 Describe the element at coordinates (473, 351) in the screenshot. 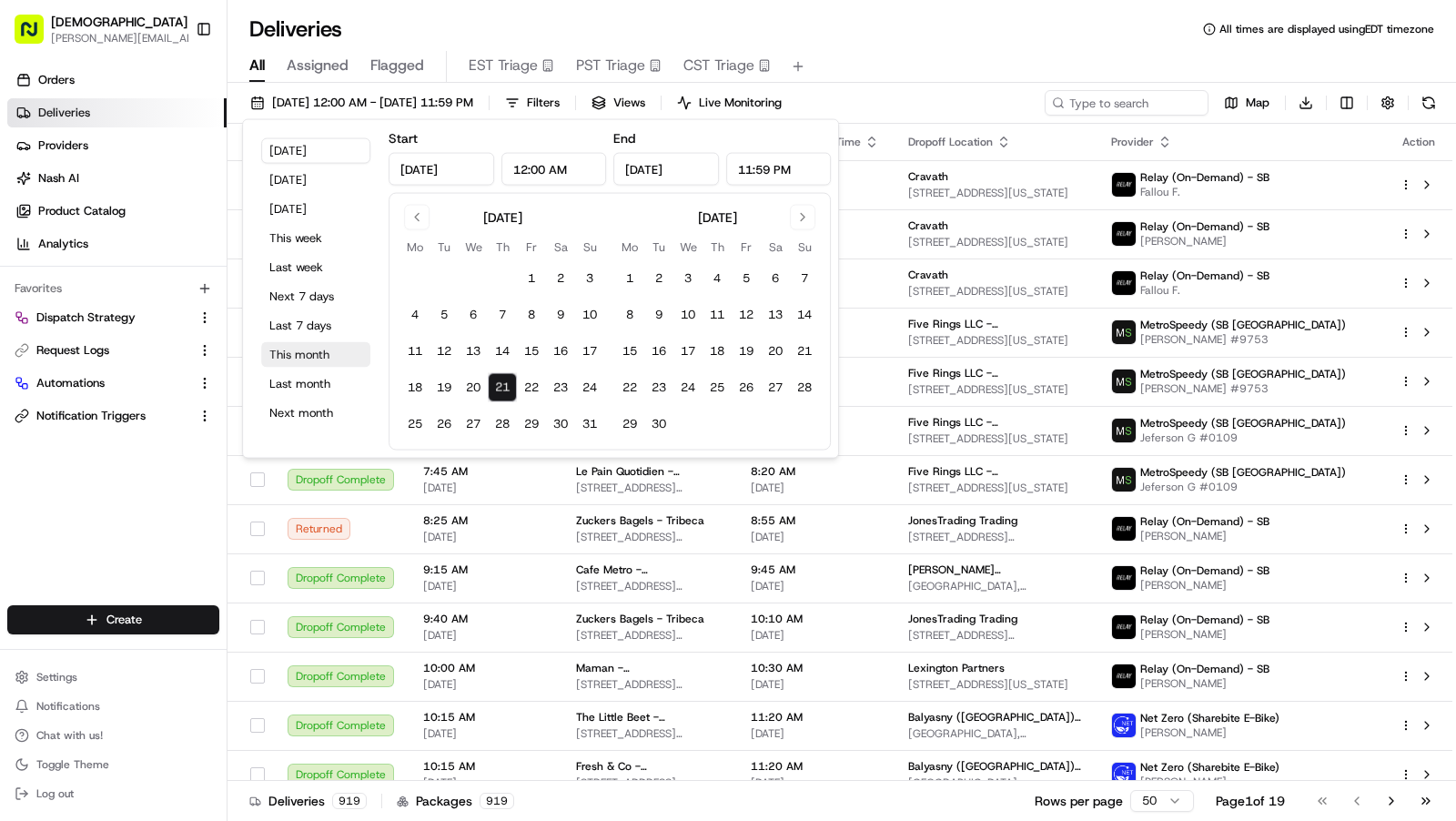

I see `button: 13` at that location.